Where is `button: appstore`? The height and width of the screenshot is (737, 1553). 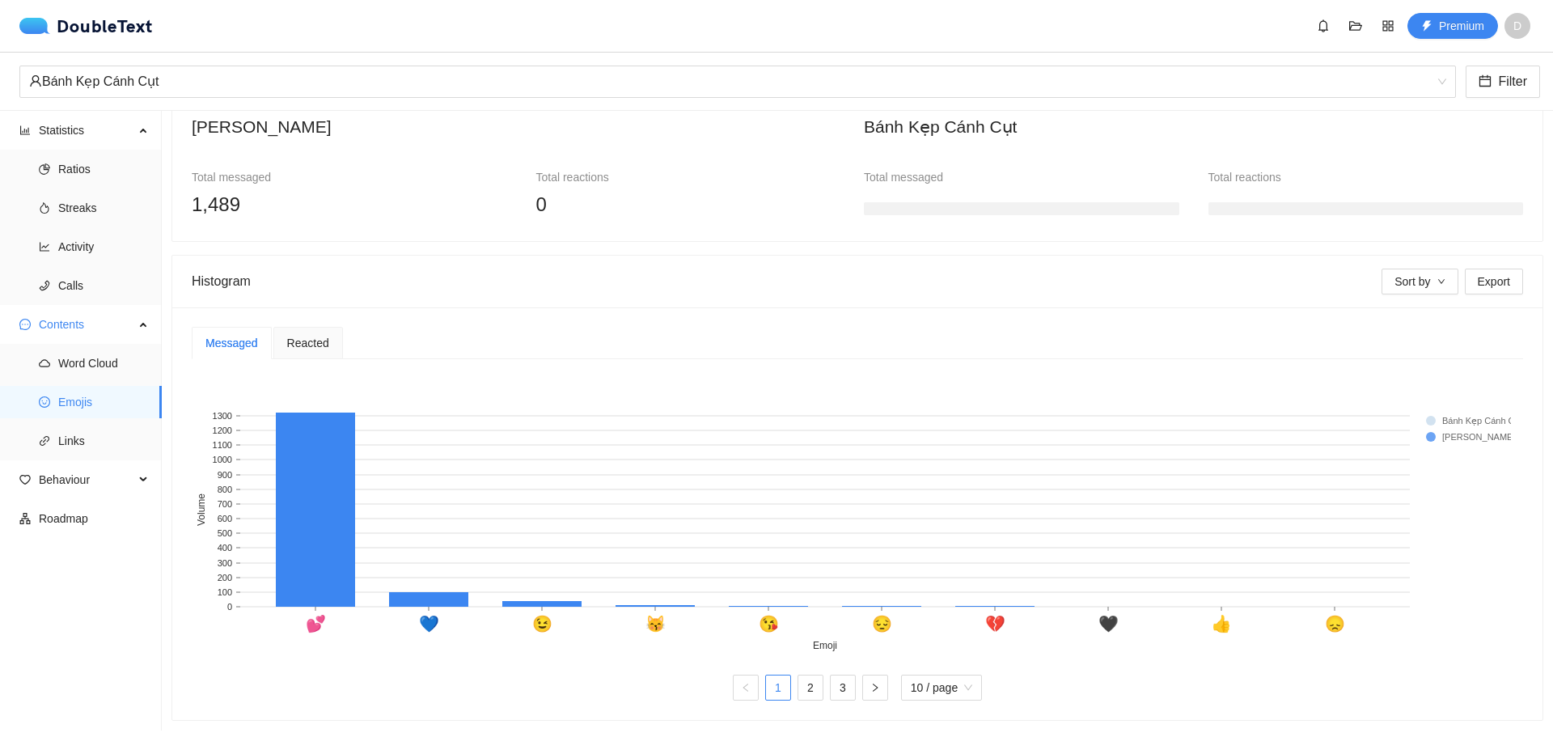
button: appstore is located at coordinates (1388, 26).